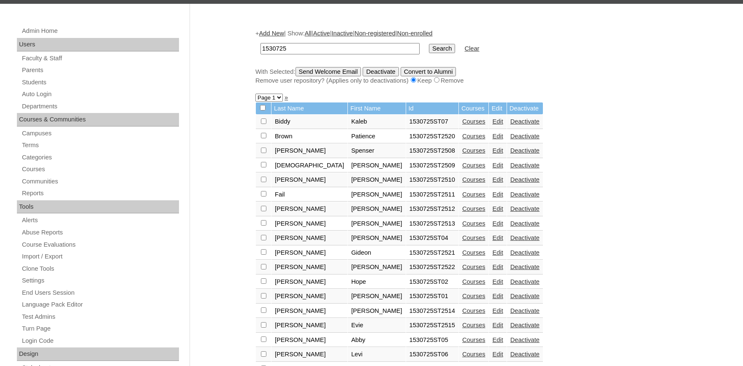 The height and width of the screenshot is (366, 743). Describe the element at coordinates (271, 33) in the screenshot. I see `a: Add New` at that location.